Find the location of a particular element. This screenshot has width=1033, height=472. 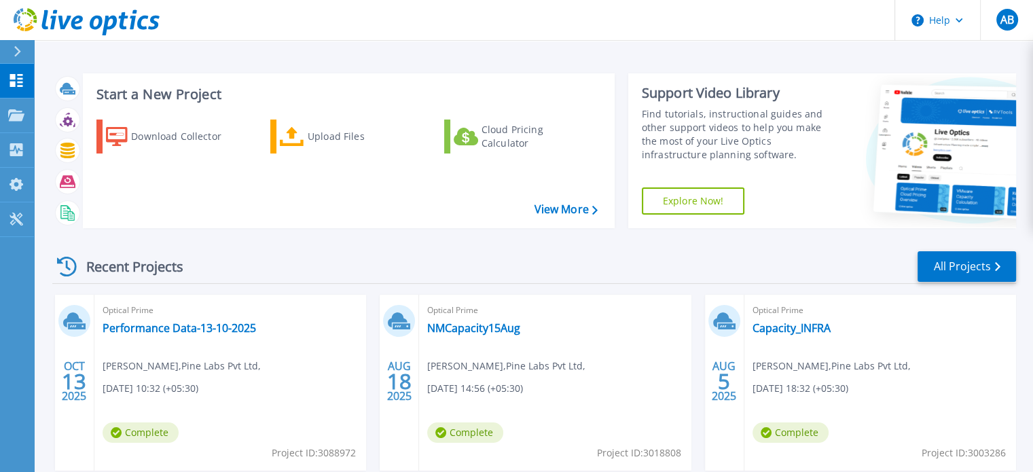

a: Cloud Pricing Calculator is located at coordinates (519, 136).